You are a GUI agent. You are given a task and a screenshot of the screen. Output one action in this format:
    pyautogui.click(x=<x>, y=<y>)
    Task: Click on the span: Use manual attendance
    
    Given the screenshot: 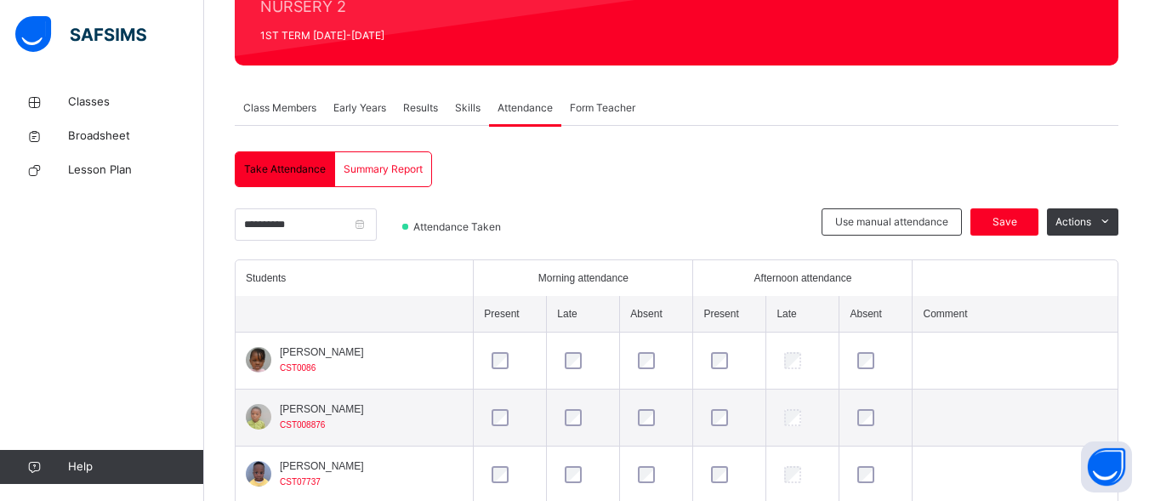 What is the action you would take?
    pyautogui.click(x=891, y=222)
    